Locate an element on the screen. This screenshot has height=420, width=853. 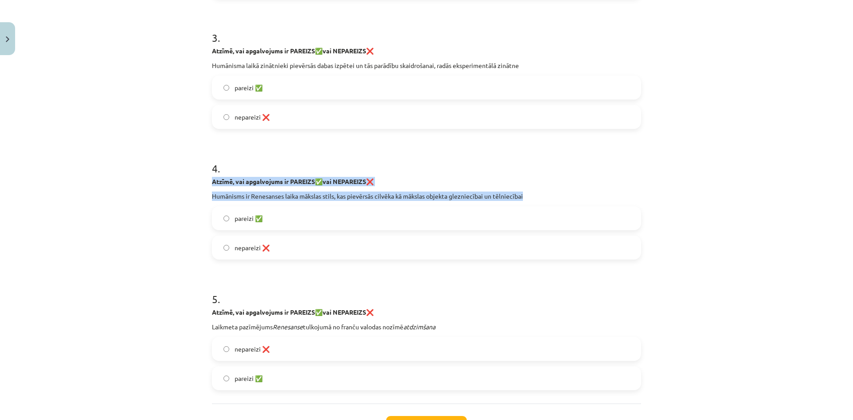
p: Humānisms ir Renesanses laika mākslas stils, kas pievērsās cilvēka kā mākslas objekta glezniecība... is located at coordinates (426, 196).